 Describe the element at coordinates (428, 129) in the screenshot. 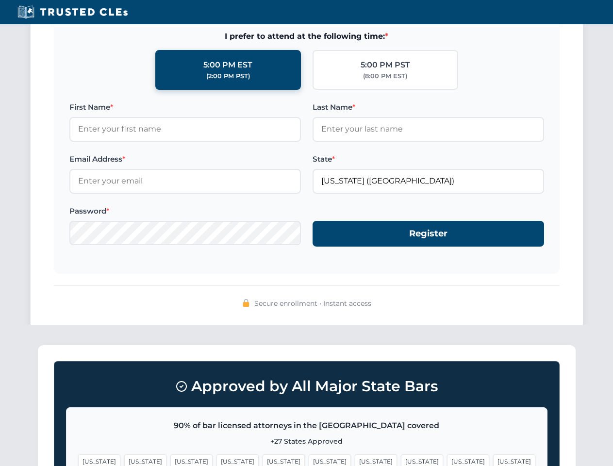

I see `input: Enter your last name` at that location.